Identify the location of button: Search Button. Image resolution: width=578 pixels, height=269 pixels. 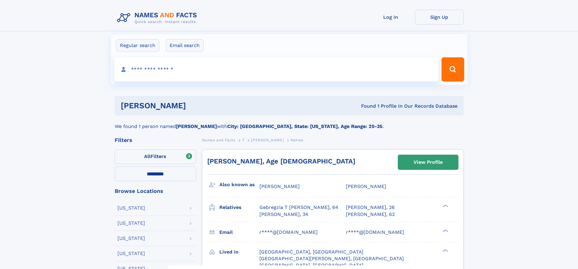
(452, 69).